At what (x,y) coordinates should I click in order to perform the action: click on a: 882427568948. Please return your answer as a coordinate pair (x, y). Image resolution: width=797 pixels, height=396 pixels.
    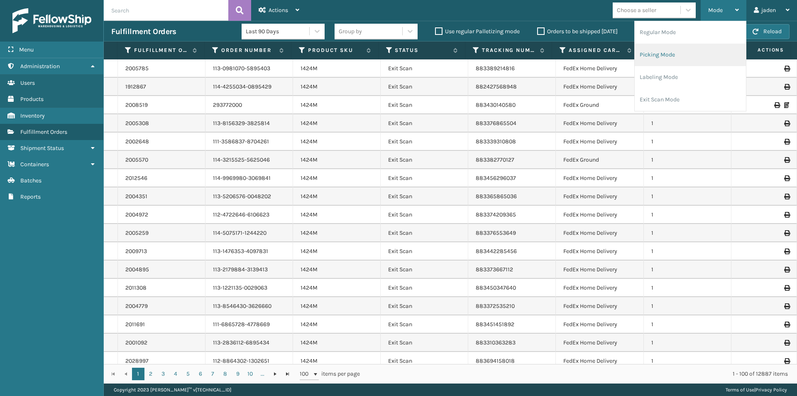
    Looking at the image, I should click on (496, 86).